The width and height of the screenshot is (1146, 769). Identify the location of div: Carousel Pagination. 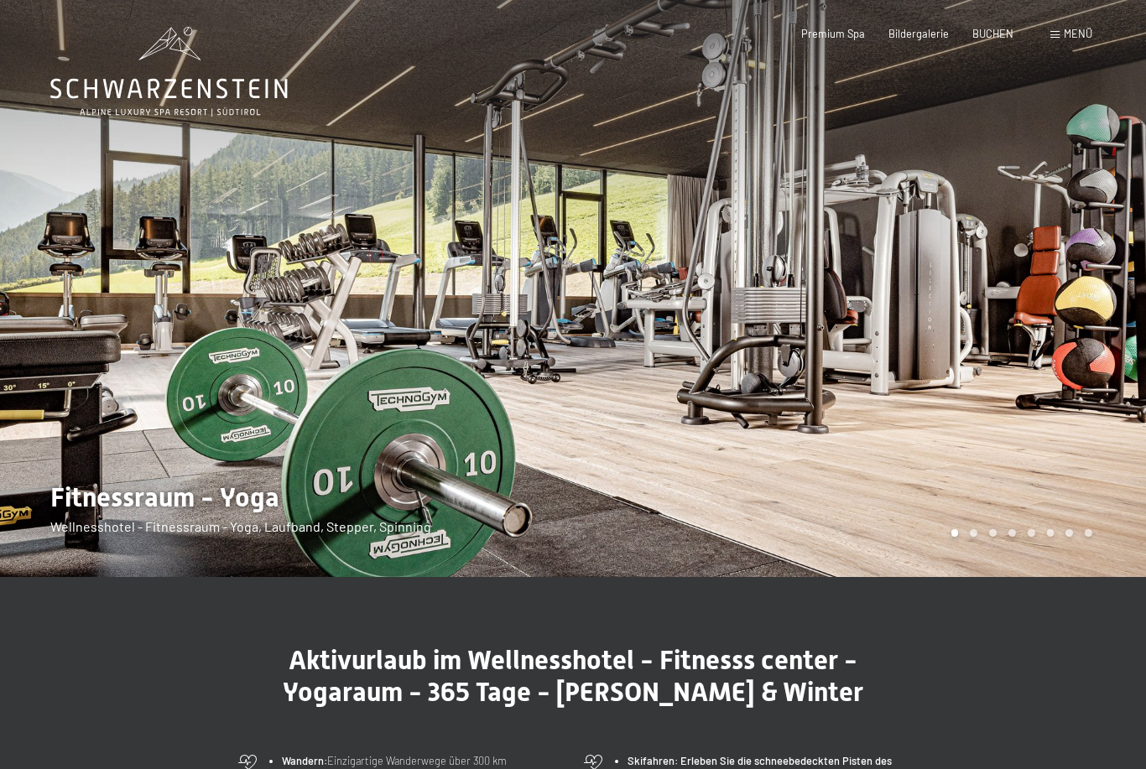
(1019, 533).